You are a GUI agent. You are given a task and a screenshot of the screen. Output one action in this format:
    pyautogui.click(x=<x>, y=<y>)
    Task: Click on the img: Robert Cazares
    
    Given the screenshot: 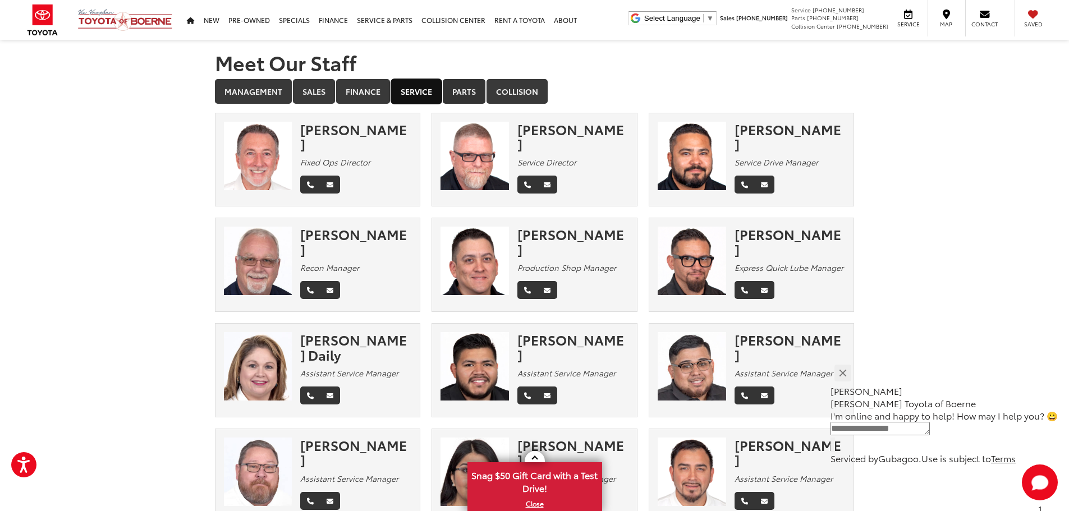 What is the action you would take?
    pyautogui.click(x=692, y=156)
    